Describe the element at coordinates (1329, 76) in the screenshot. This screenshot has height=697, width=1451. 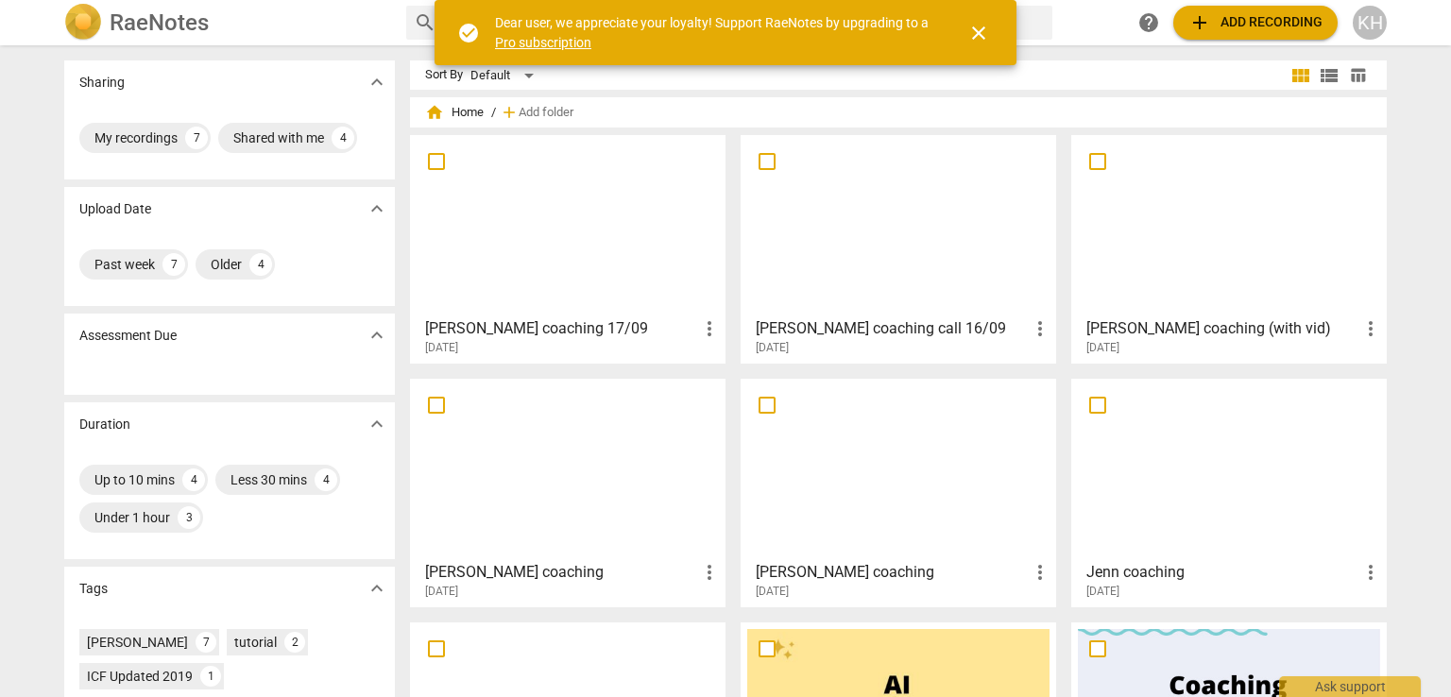
I see `span: view_list` at that location.